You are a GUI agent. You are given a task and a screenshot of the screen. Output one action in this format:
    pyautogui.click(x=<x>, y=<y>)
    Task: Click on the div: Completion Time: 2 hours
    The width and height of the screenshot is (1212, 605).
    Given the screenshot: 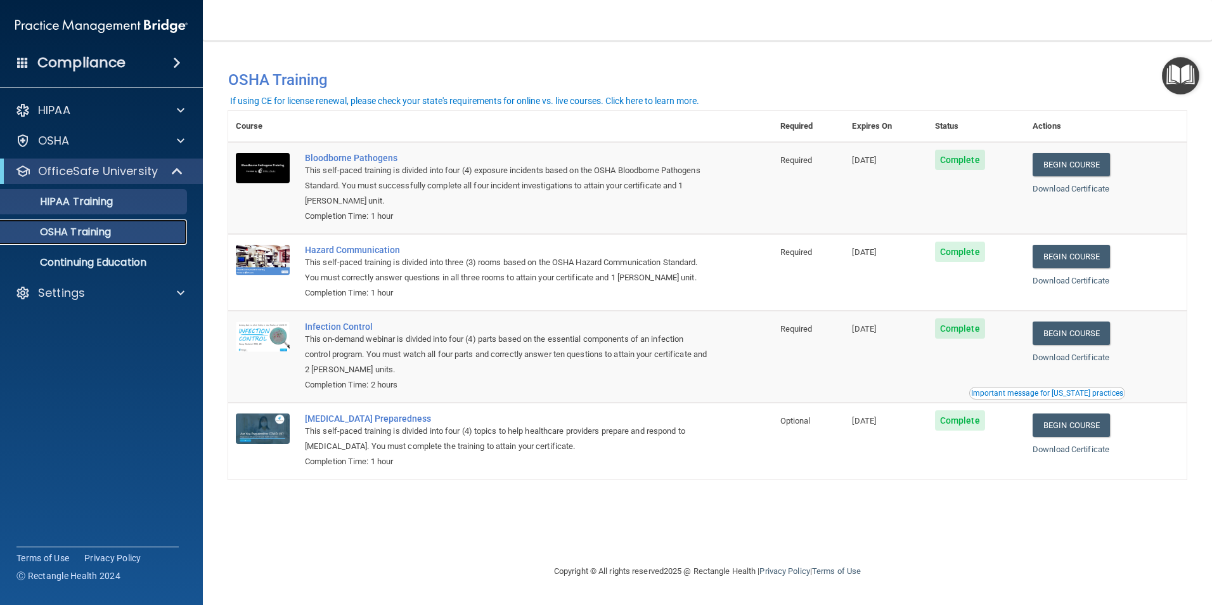 What is the action you would take?
    pyautogui.click(x=507, y=385)
    